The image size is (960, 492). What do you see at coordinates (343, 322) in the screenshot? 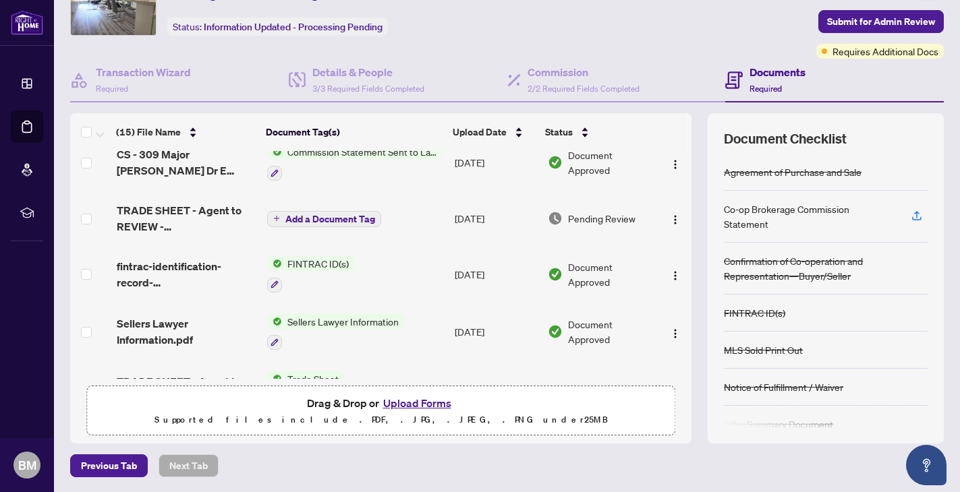
I see `span: Sellers Lawyer Information` at bounding box center [343, 322].